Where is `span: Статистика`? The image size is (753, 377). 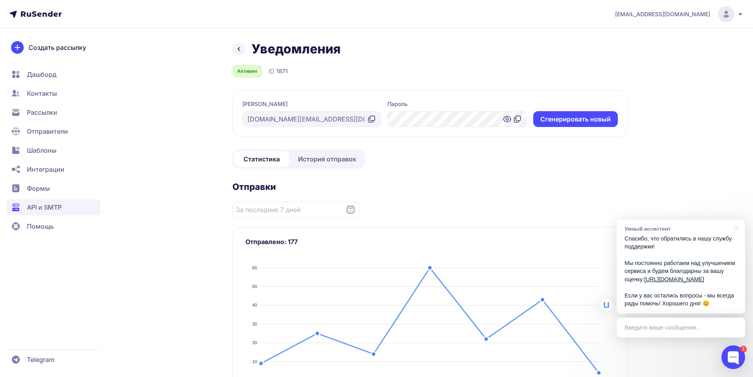 span: Статистика is located at coordinates (262, 159).